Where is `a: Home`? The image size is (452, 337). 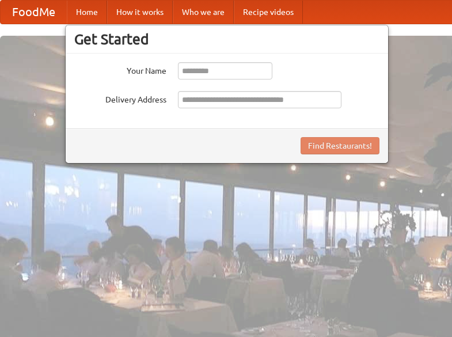
a: Home is located at coordinates (87, 12).